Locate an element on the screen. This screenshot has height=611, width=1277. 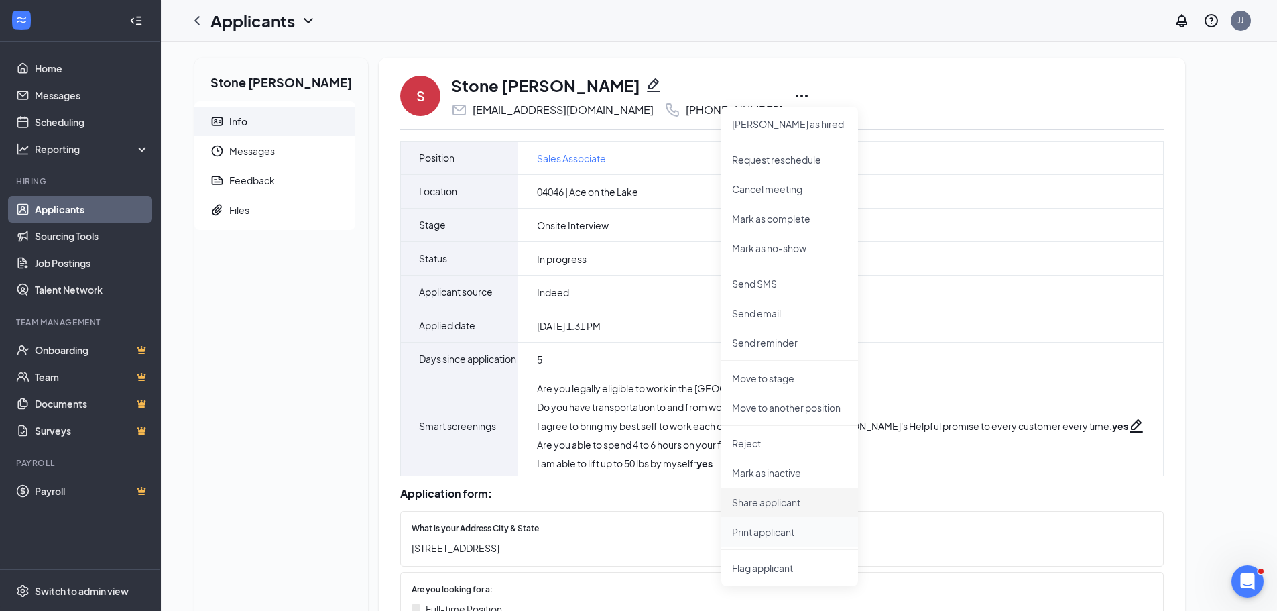
span: Sales Associate is located at coordinates (571, 158).